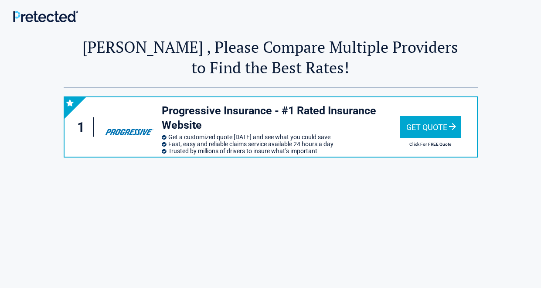 The height and width of the screenshot is (288, 541). I want to click on div: Get Quote, so click(430, 127).